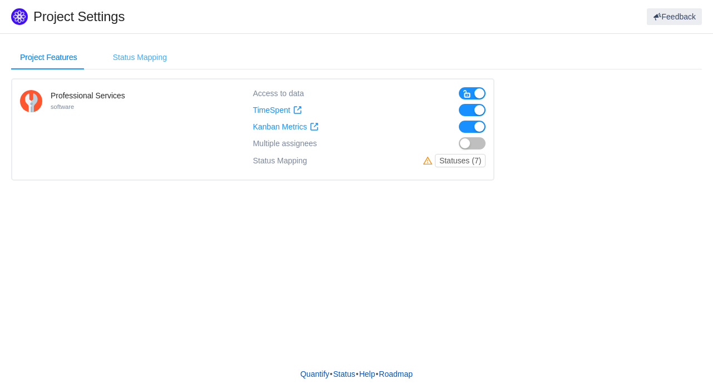  Describe the element at coordinates (460, 161) in the screenshot. I see `button: Statuses (7)` at that location.